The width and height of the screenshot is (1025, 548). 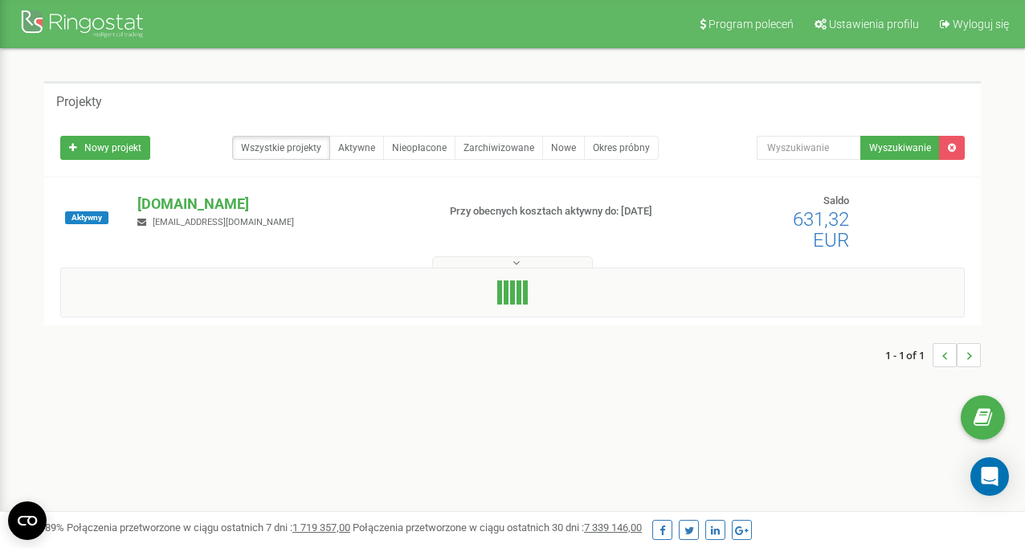 What do you see at coordinates (621, 148) in the screenshot?
I see `a: Okres próbny` at bounding box center [621, 148].